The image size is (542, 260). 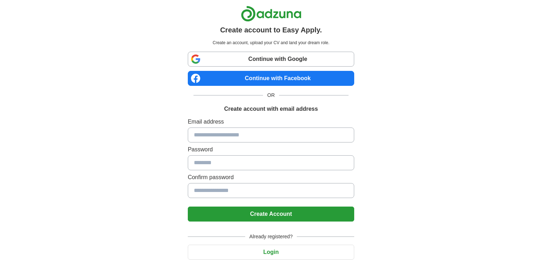 What do you see at coordinates (271, 109) in the screenshot?
I see `h1: Create account with email address` at bounding box center [271, 109].